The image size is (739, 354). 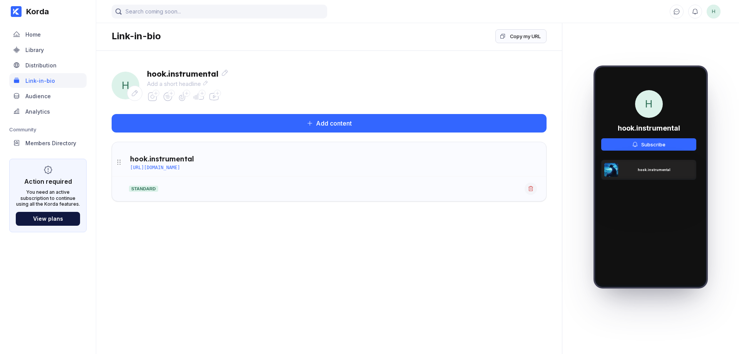 I want to click on div: Subscribe, so click(x=651, y=144).